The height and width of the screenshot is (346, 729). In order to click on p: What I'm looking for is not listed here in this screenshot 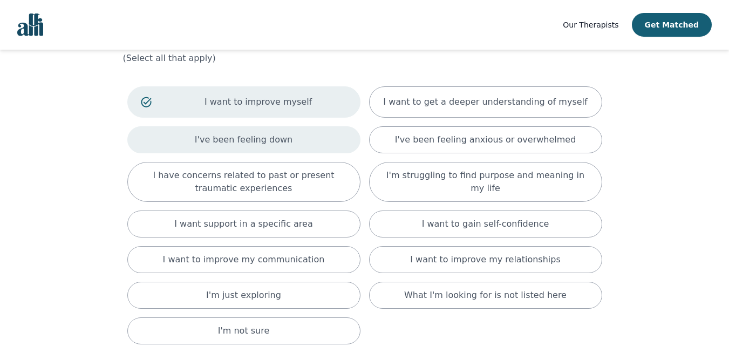, I will do `click(485, 295)`.